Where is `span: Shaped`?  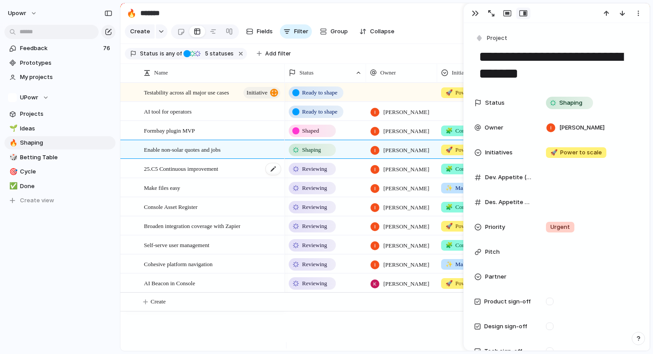 span: Shaped is located at coordinates (310, 131).